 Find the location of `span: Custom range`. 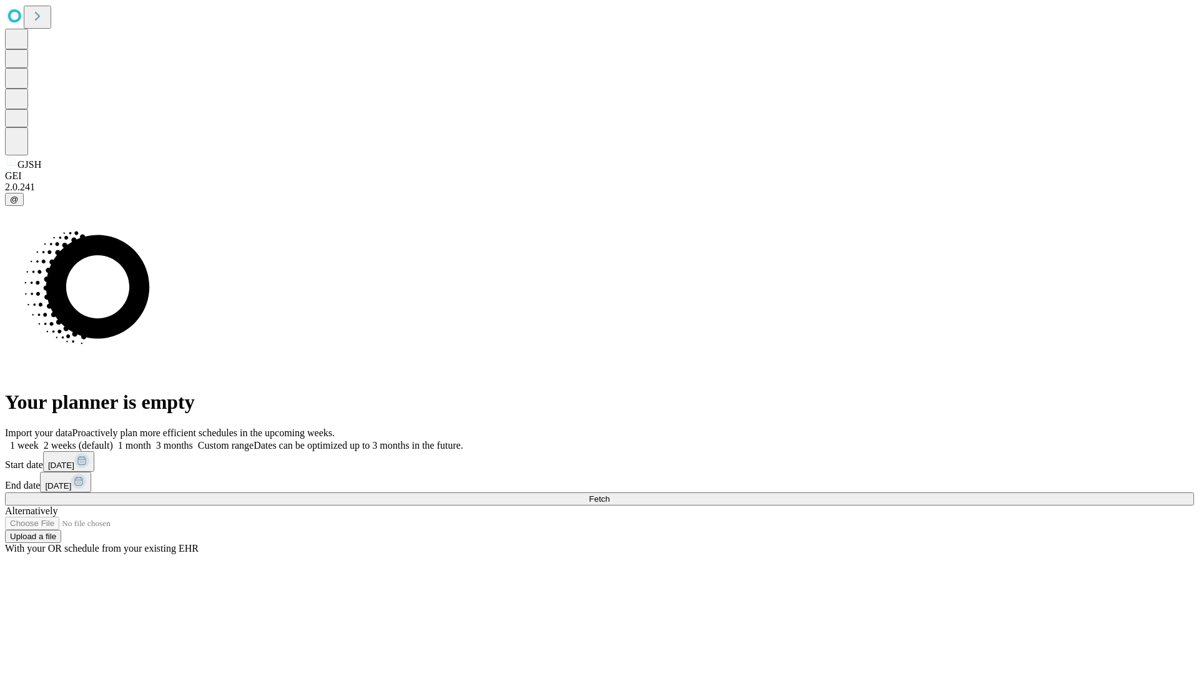

span: Custom range is located at coordinates (225, 445).